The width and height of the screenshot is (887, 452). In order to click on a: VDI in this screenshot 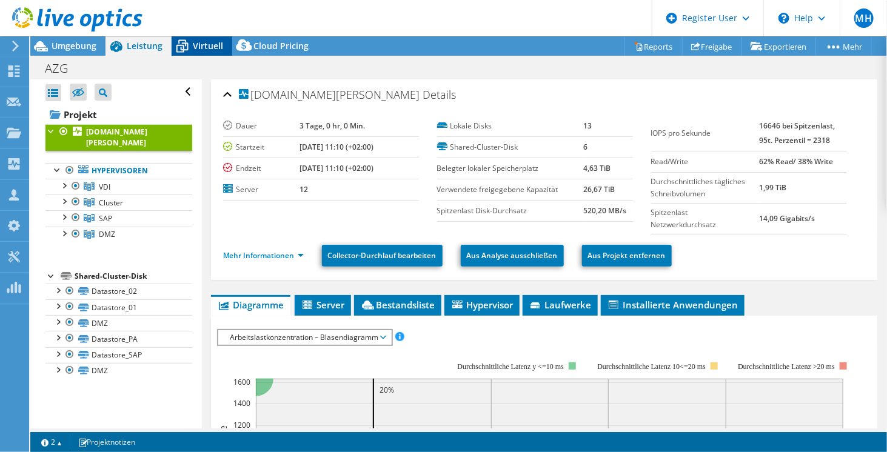, I will do `click(119, 187)`.